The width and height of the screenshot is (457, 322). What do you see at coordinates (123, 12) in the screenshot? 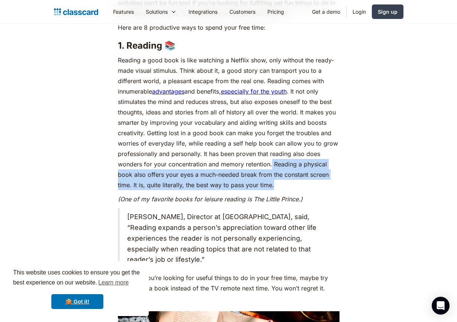
I see `a: Features` at bounding box center [123, 12].